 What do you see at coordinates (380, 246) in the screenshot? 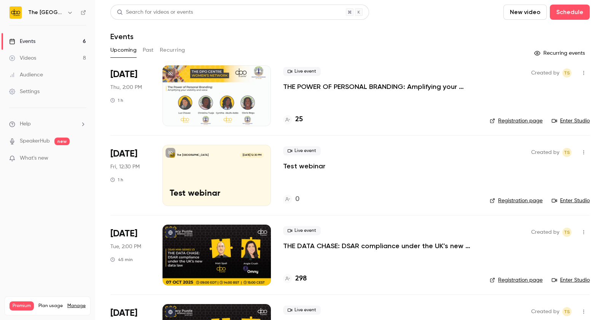
I see `p: THE DATA CHASE: DSAR compliance under the UK’s new data law` at bounding box center [380, 246].